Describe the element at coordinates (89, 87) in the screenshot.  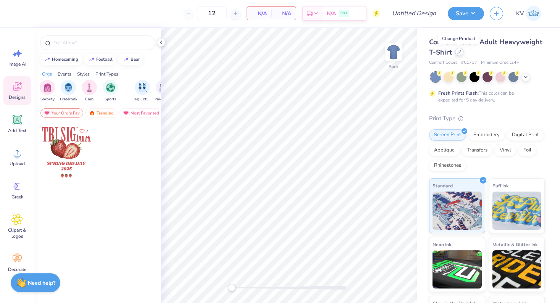
I see `img: Club Image` at that location.